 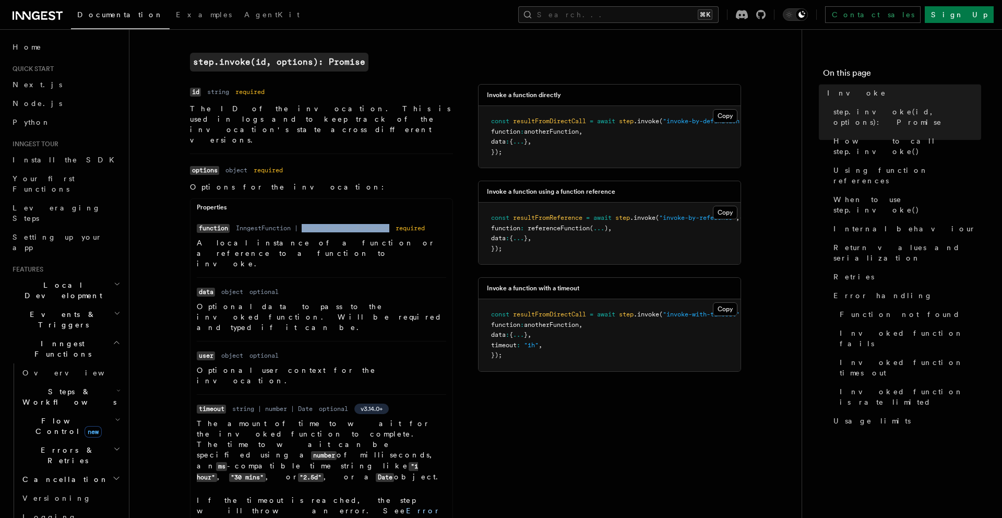 What do you see at coordinates (211, 409) in the screenshot?
I see `code: timeout` at bounding box center [211, 409].